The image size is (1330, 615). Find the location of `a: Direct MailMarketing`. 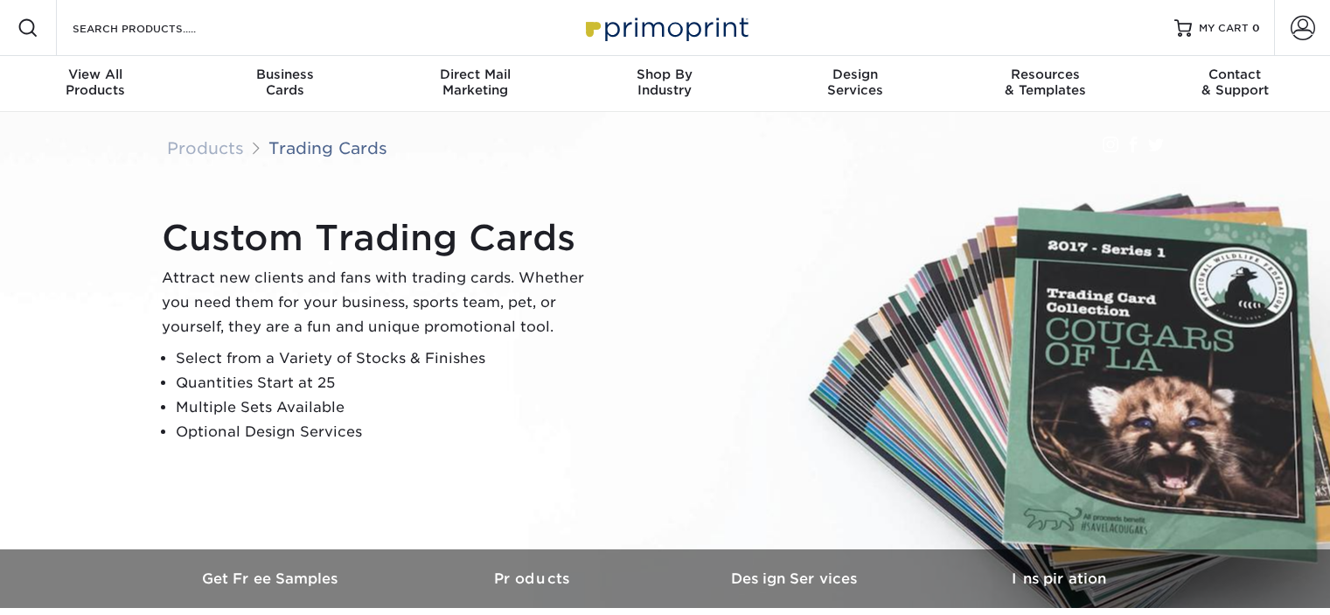

a: Direct MailMarketing is located at coordinates (475, 84).